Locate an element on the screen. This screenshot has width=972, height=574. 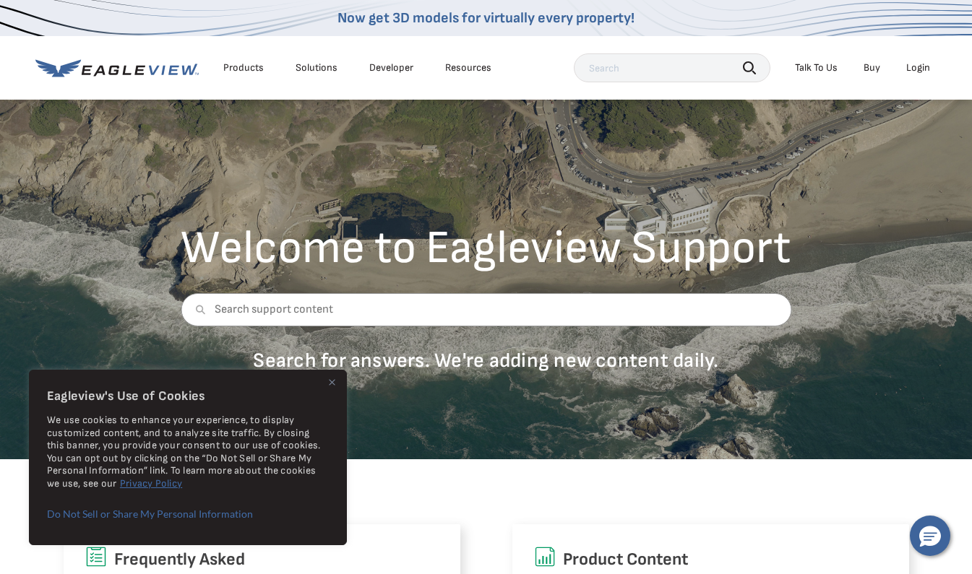
a: Now get 3D models for virtually every property! is located at coordinates (485, 18).